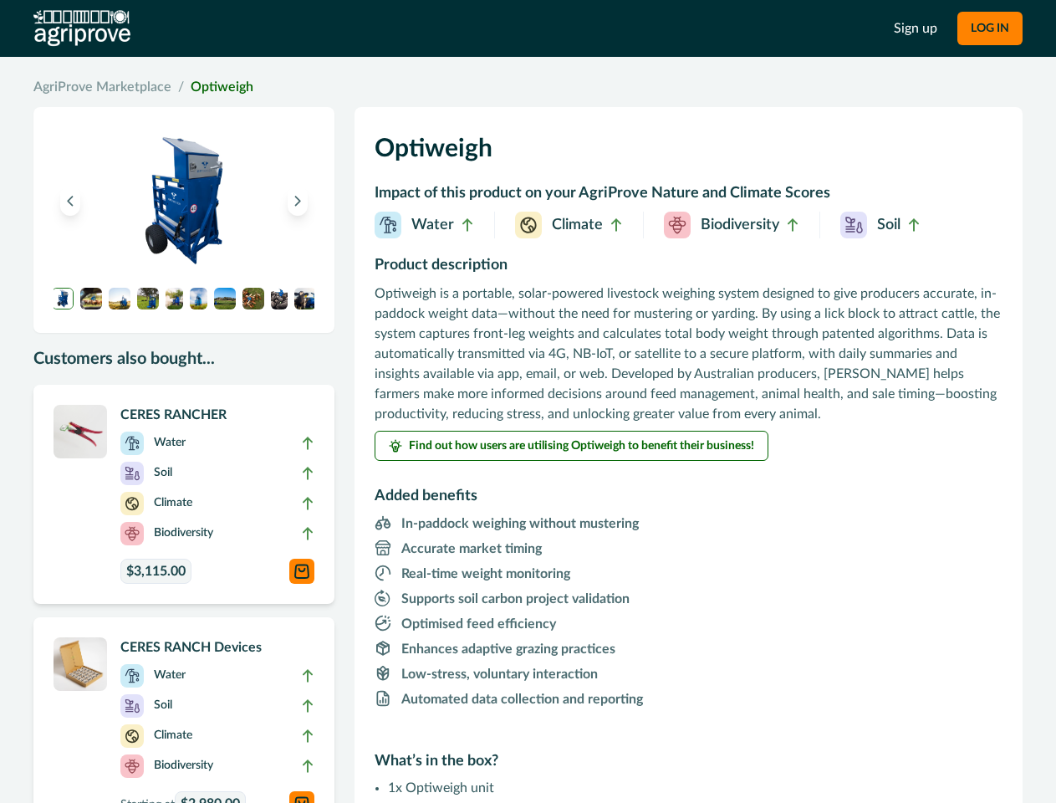 The width and height of the screenshot is (1056, 803). What do you see at coordinates (217, 415) in the screenshot?
I see `p: CERES RANCHER` at bounding box center [217, 415].